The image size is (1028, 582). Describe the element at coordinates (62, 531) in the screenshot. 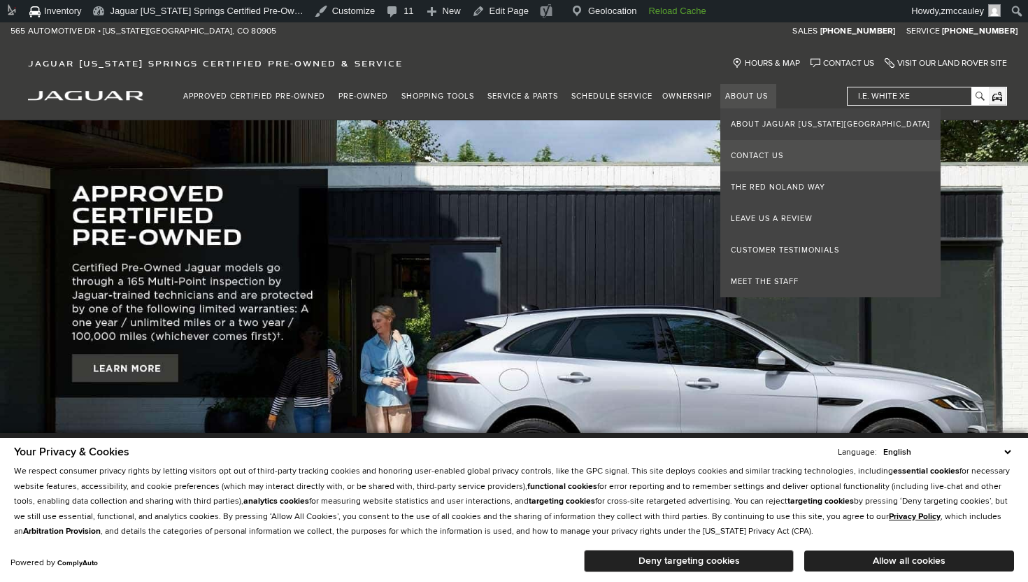

I see `strong: Arbitration Provision` at that location.